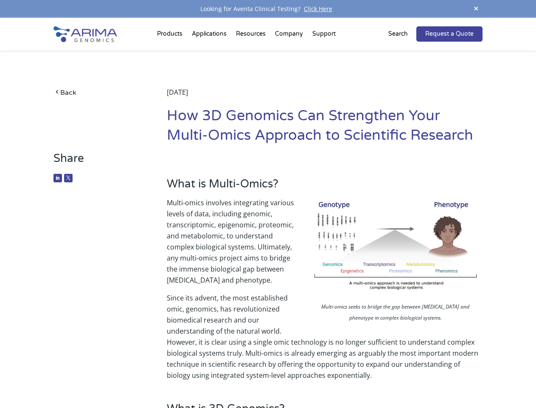 Image resolution: width=536 pixels, height=408 pixels. Describe the element at coordinates (318, 8) in the screenshot. I see `a: Click Here` at that location.